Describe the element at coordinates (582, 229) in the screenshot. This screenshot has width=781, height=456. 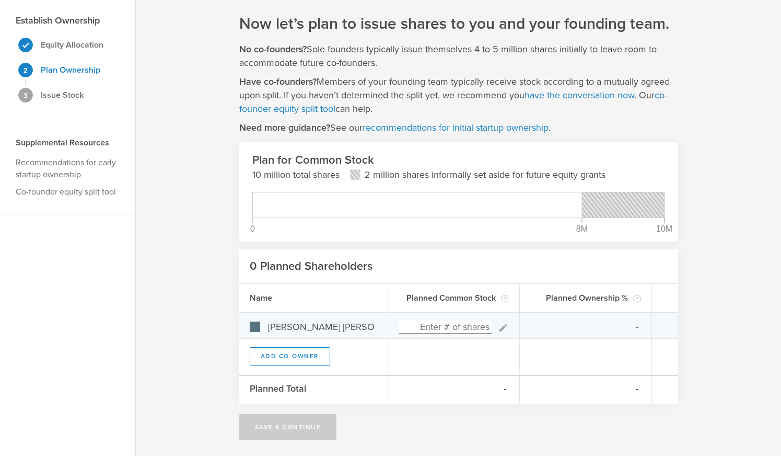
I see `div: 8M` at that location.